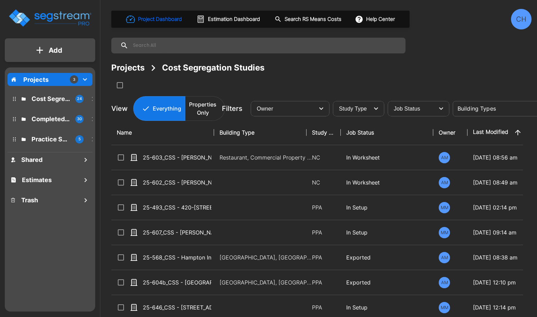 This screenshot has height=317, width=537. I want to click on p: Restaurant, Commercial Property Site, so click(266, 158).